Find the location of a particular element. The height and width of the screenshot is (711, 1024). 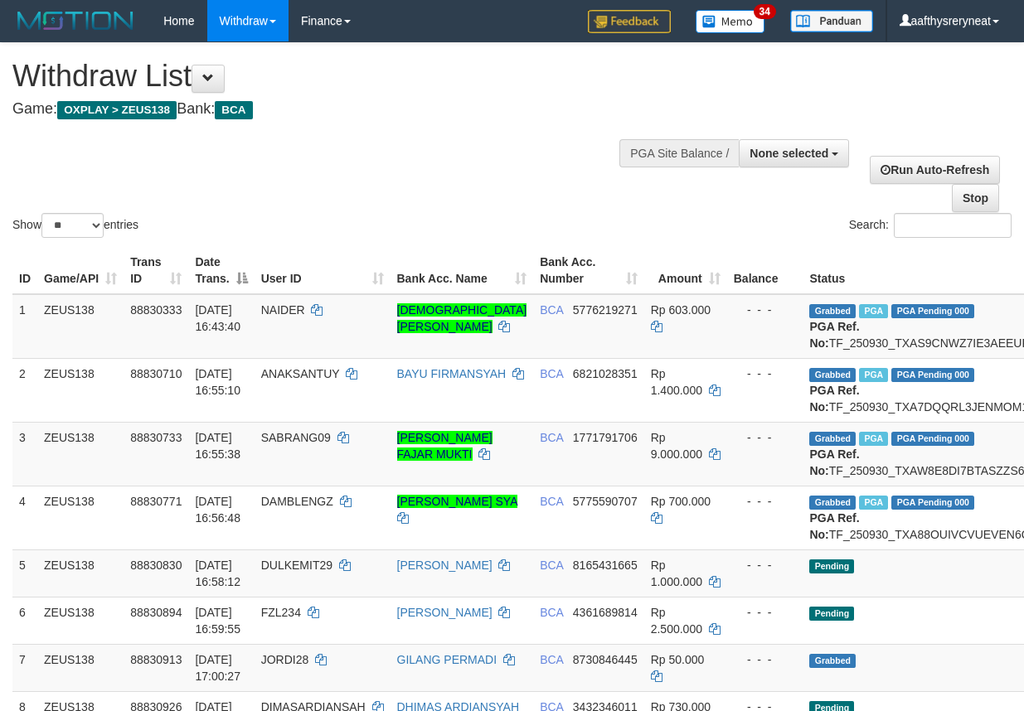

td: 3 is located at coordinates (25, 454).